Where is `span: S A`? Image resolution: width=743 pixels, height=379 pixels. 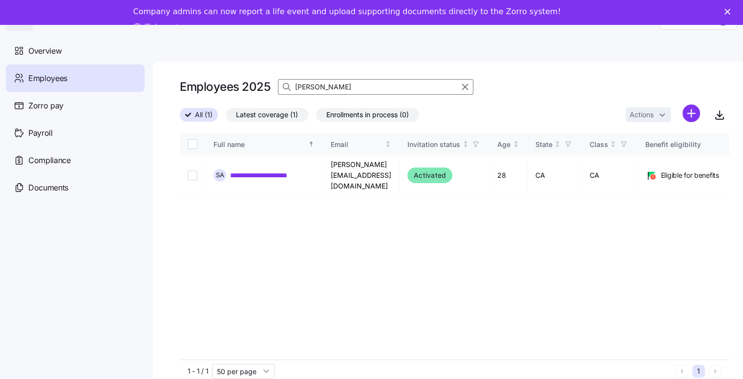
span: S A is located at coordinates (220, 175).